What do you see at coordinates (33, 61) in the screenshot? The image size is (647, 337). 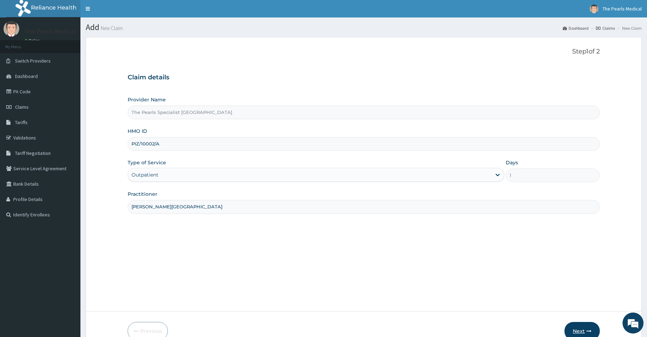 I see `span: Switch Providers` at bounding box center [33, 61].